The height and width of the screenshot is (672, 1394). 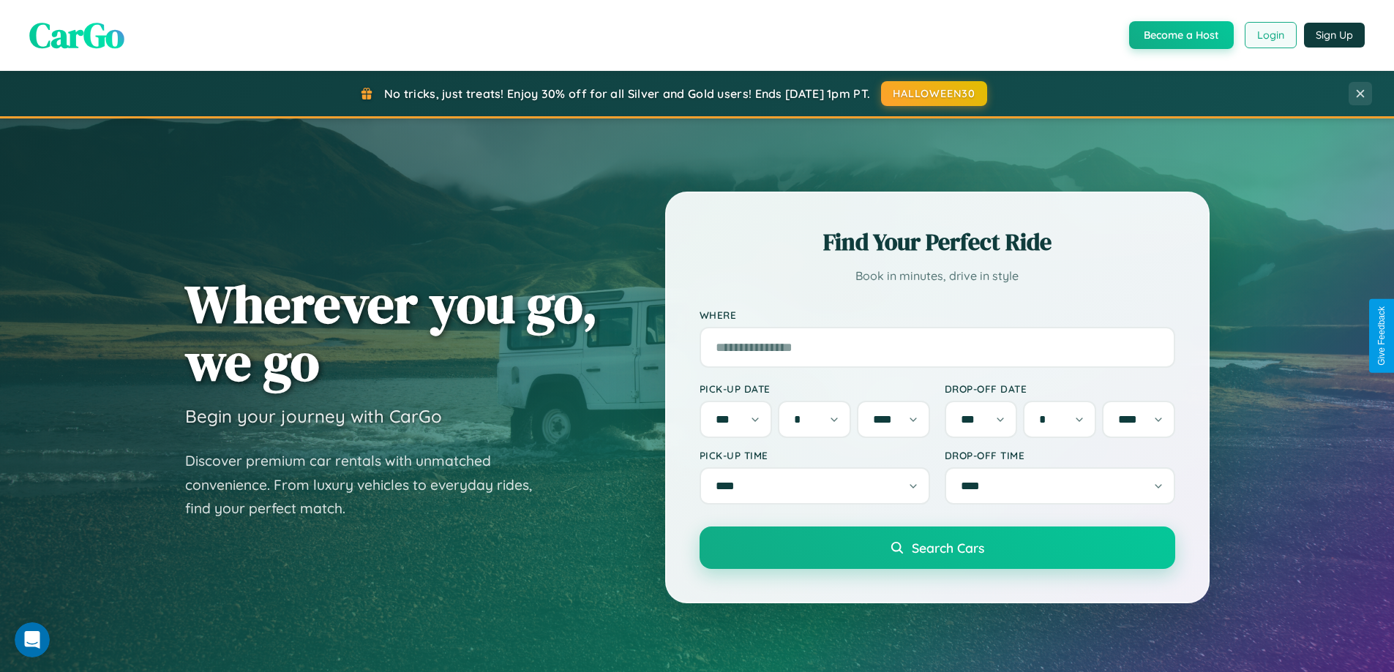 What do you see at coordinates (814, 389) in the screenshot?
I see `label: Pick-up Date` at bounding box center [814, 389].